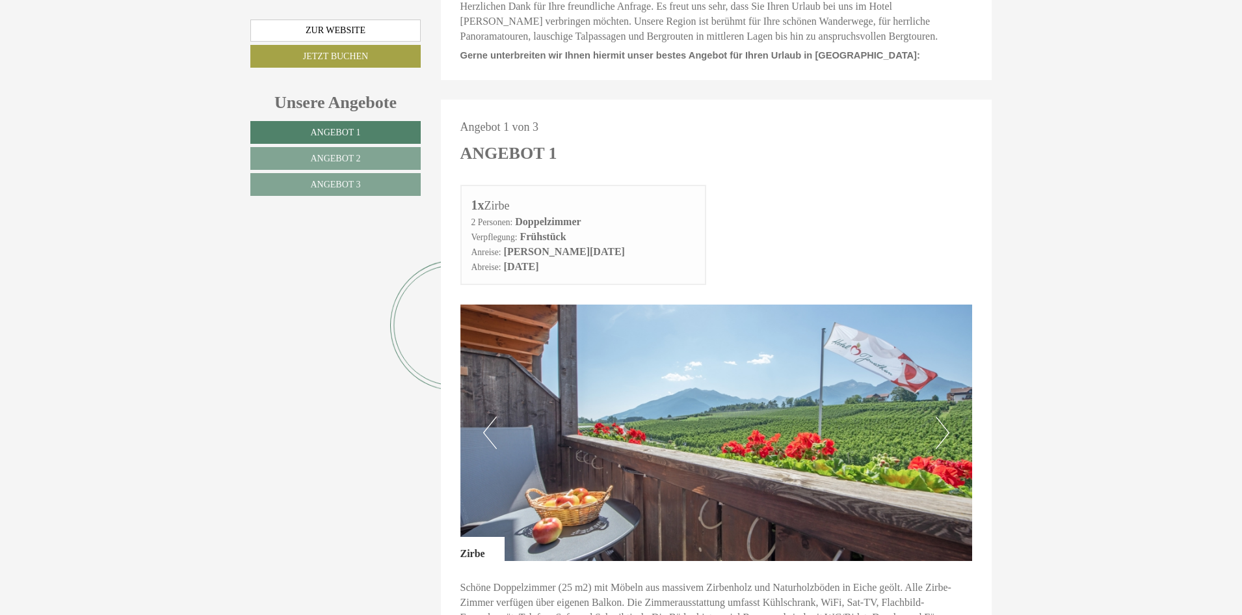 The image size is (1242, 615). I want to click on a: Jetzt buchen, so click(336, 56).